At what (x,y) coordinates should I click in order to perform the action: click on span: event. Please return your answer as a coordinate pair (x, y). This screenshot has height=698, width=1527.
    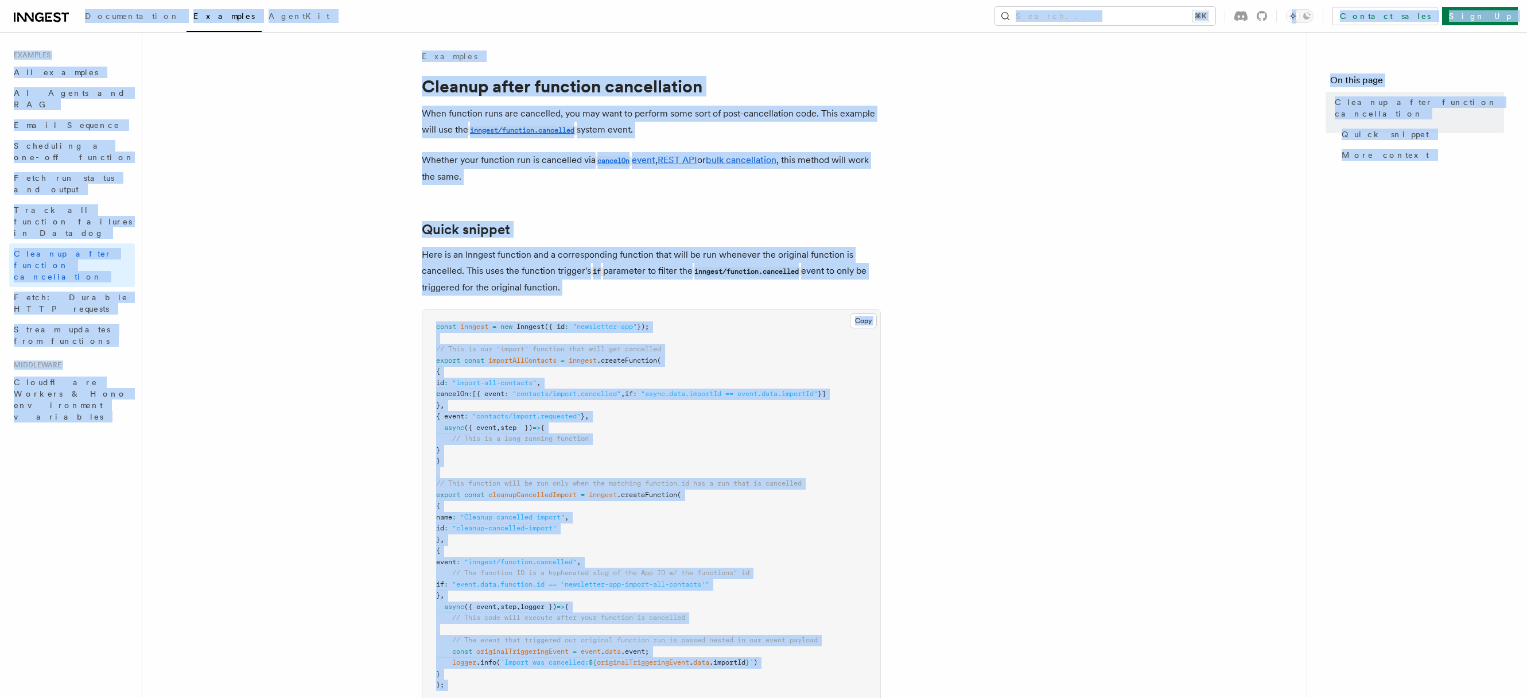
    Looking at the image, I should click on (446, 562).